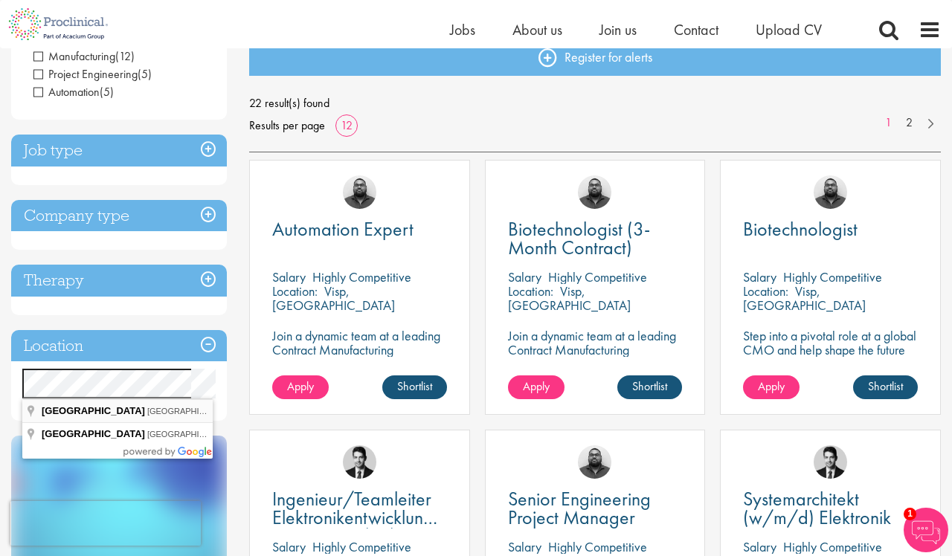 The width and height of the screenshot is (952, 556). I want to click on img: Chatbot, so click(926, 530).